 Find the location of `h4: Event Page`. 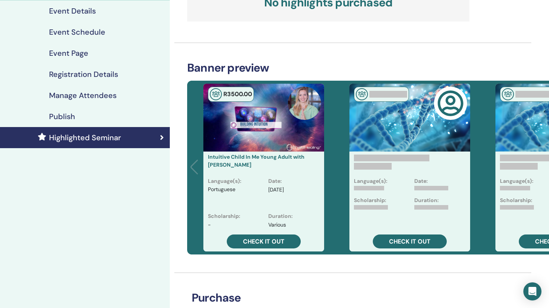

h4: Event Page is located at coordinates (69, 53).